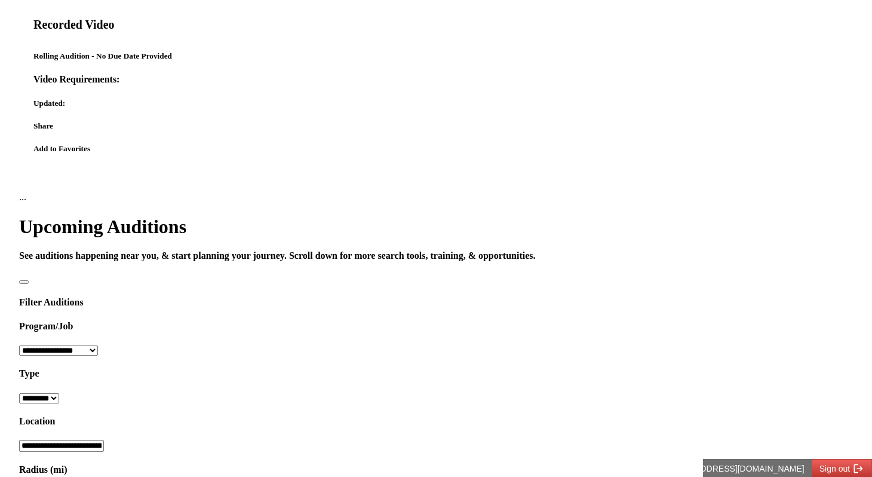 The width and height of the screenshot is (872, 477). I want to click on h5: Updated:, so click(436, 103).